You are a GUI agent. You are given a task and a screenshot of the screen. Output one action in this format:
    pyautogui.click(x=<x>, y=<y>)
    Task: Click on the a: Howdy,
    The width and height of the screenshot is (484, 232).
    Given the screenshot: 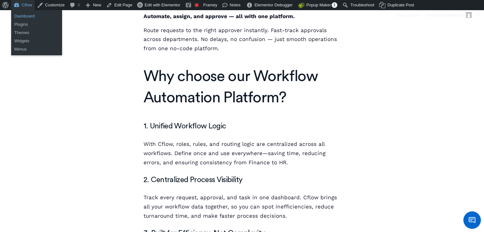 What is the action you would take?
    pyautogui.click(x=449, y=15)
    